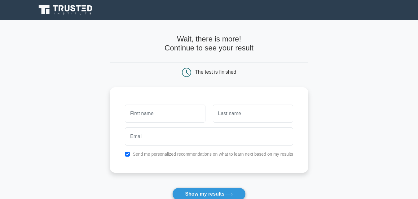 Image resolution: width=418 pixels, height=199 pixels. I want to click on label: Send me personalized recommendations on what to learn next based on my results, so click(213, 154).